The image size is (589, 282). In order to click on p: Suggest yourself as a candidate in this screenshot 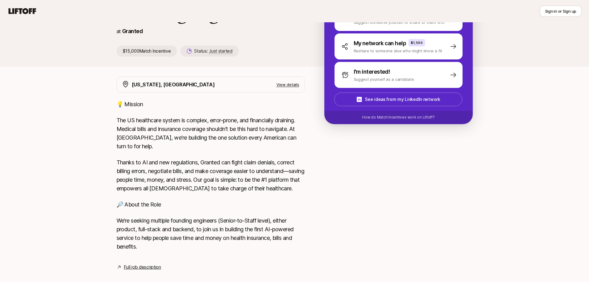, I will do `click(384, 79)`.